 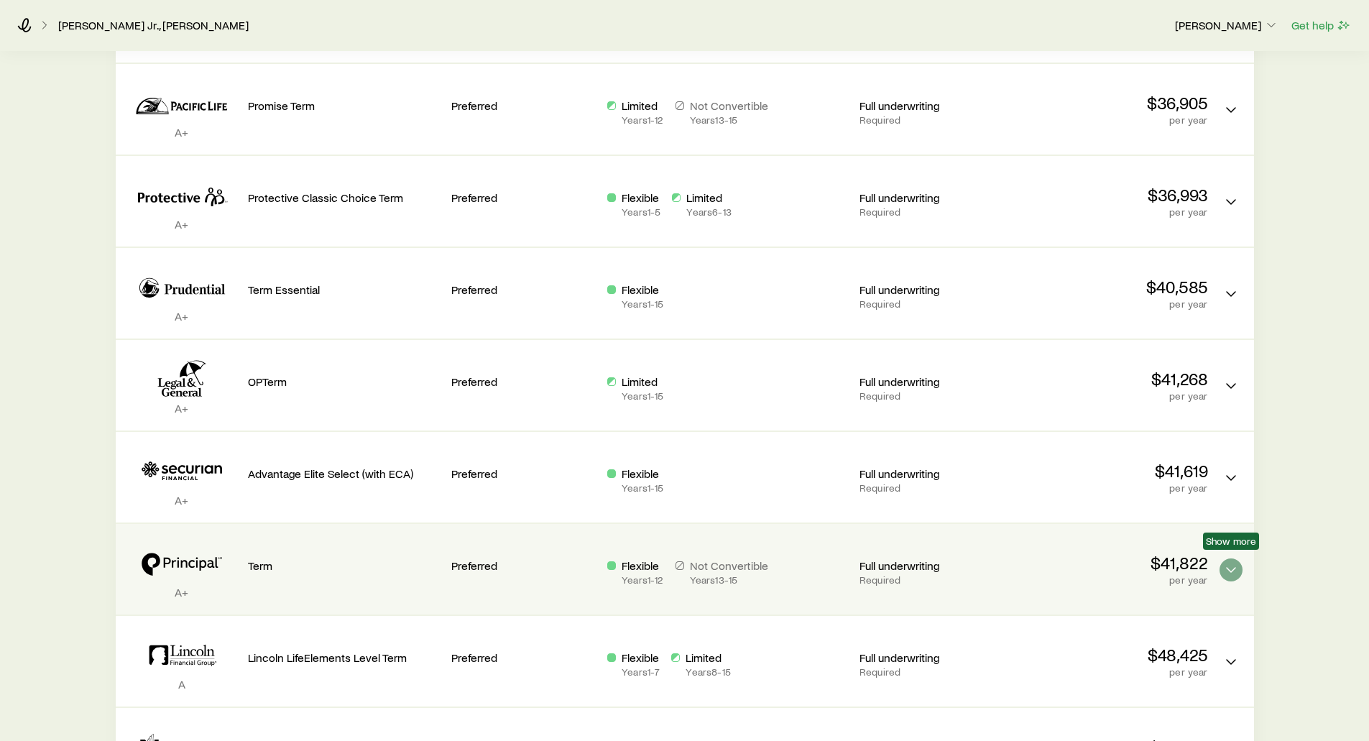 I want to click on p: $40,585, so click(x=1112, y=287).